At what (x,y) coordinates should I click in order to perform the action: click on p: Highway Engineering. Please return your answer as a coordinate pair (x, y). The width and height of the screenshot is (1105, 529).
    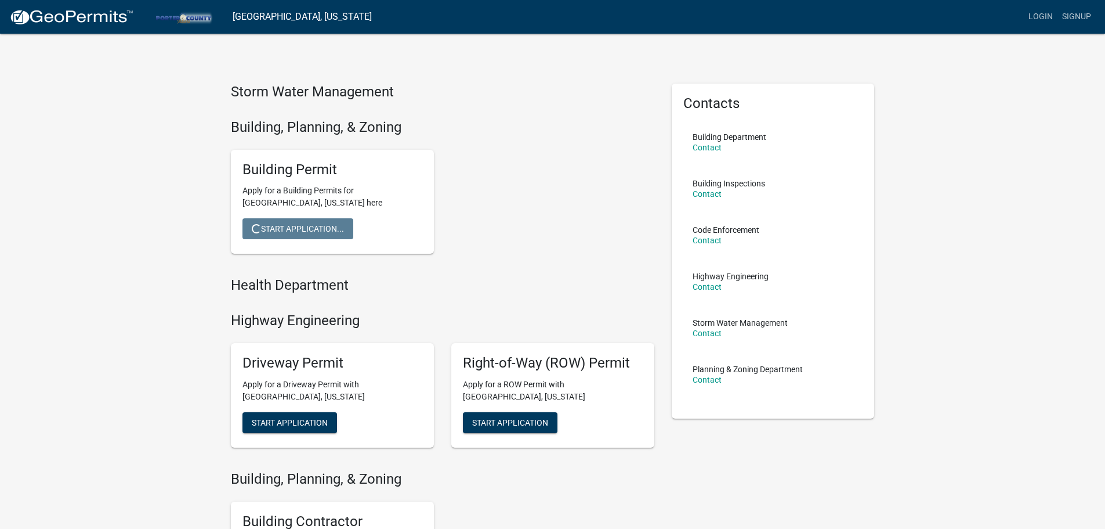
    Looking at the image, I should click on (731, 276).